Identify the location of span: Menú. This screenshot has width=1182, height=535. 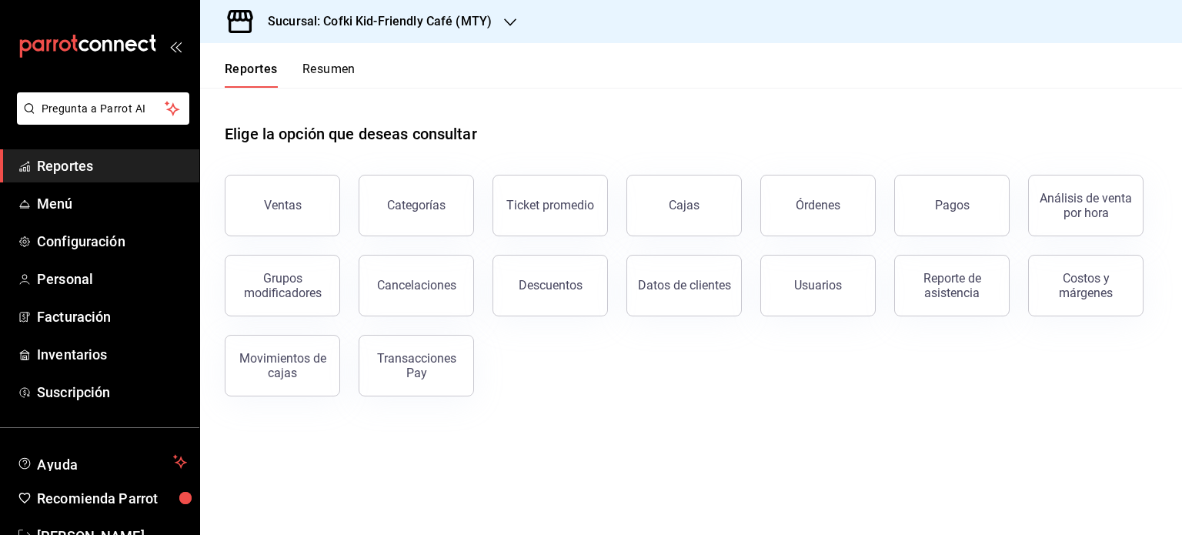
(112, 203).